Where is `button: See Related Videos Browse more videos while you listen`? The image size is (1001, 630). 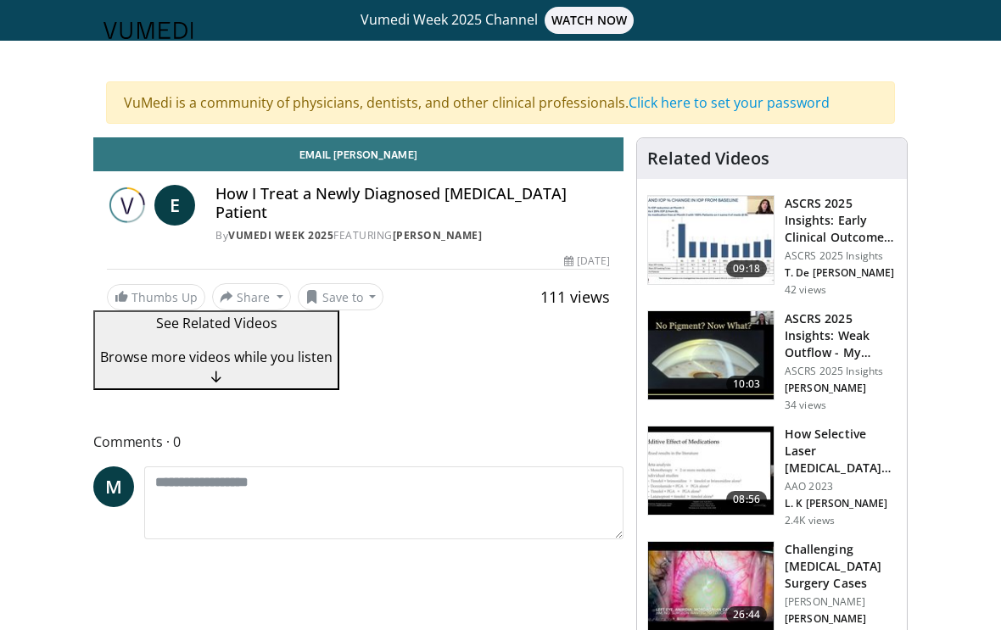
button: See Related Videos Browse more videos while you listen is located at coordinates (216, 350).